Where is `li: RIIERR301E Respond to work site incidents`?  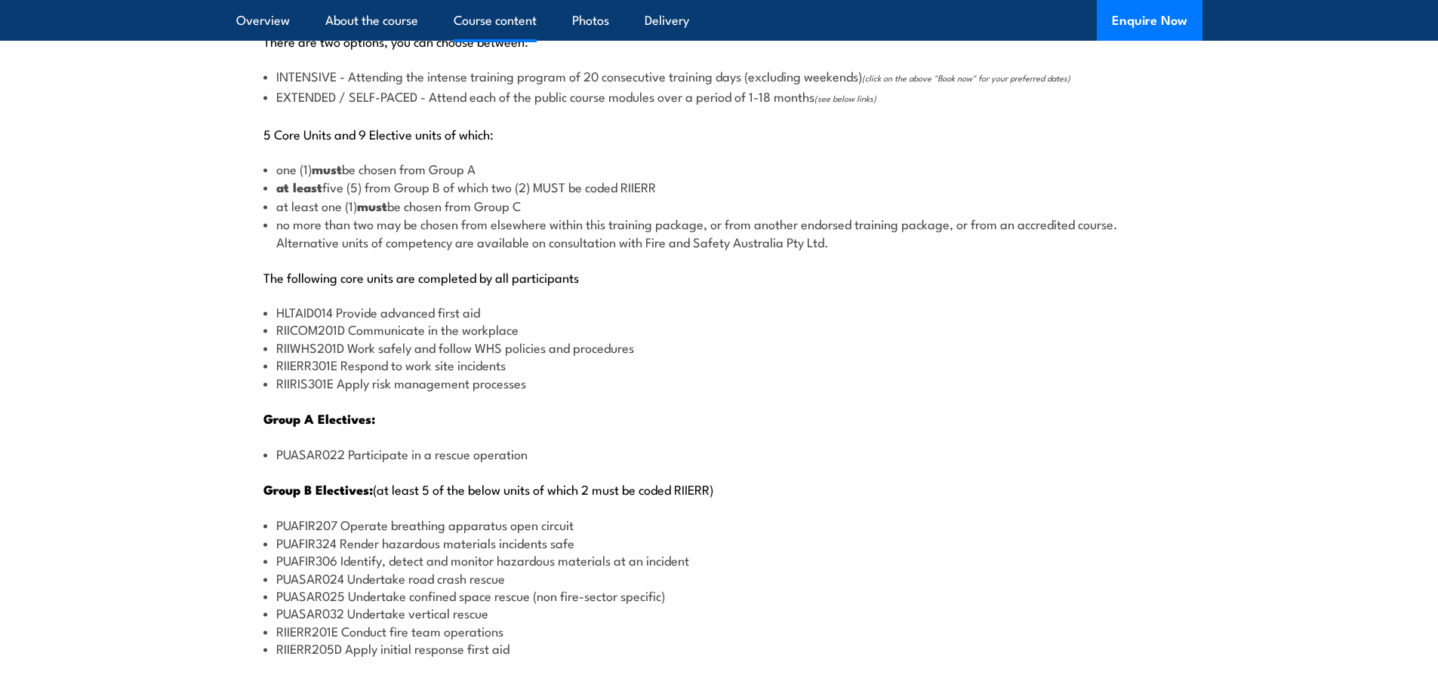
li: RIIERR301E Respond to work site incidents is located at coordinates (719, 364).